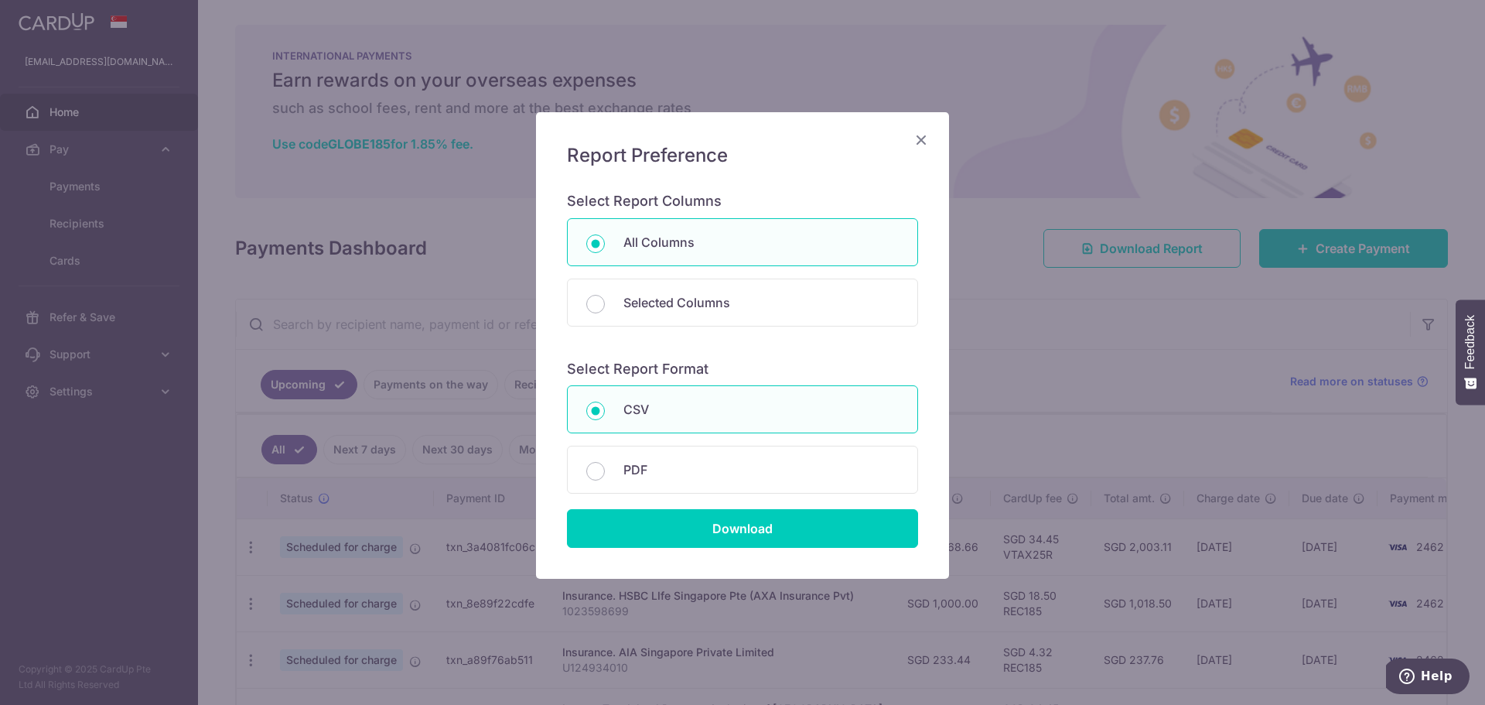 Image resolution: width=1485 pixels, height=705 pixels. What do you see at coordinates (743, 201) in the screenshot?
I see `h6: Select Report Columns` at bounding box center [743, 201].